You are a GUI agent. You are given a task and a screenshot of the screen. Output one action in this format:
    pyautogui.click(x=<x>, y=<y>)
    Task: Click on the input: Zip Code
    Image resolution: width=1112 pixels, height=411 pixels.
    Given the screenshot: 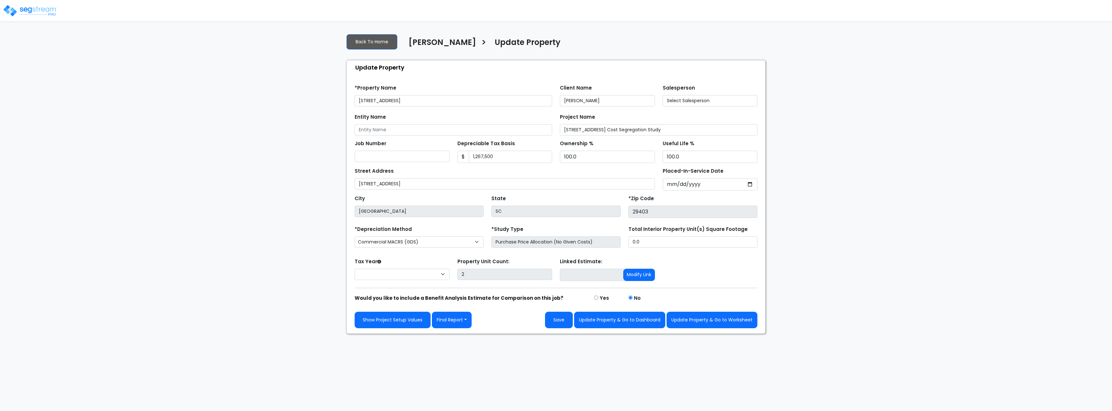 What is the action you would take?
    pyautogui.click(x=692, y=212)
    